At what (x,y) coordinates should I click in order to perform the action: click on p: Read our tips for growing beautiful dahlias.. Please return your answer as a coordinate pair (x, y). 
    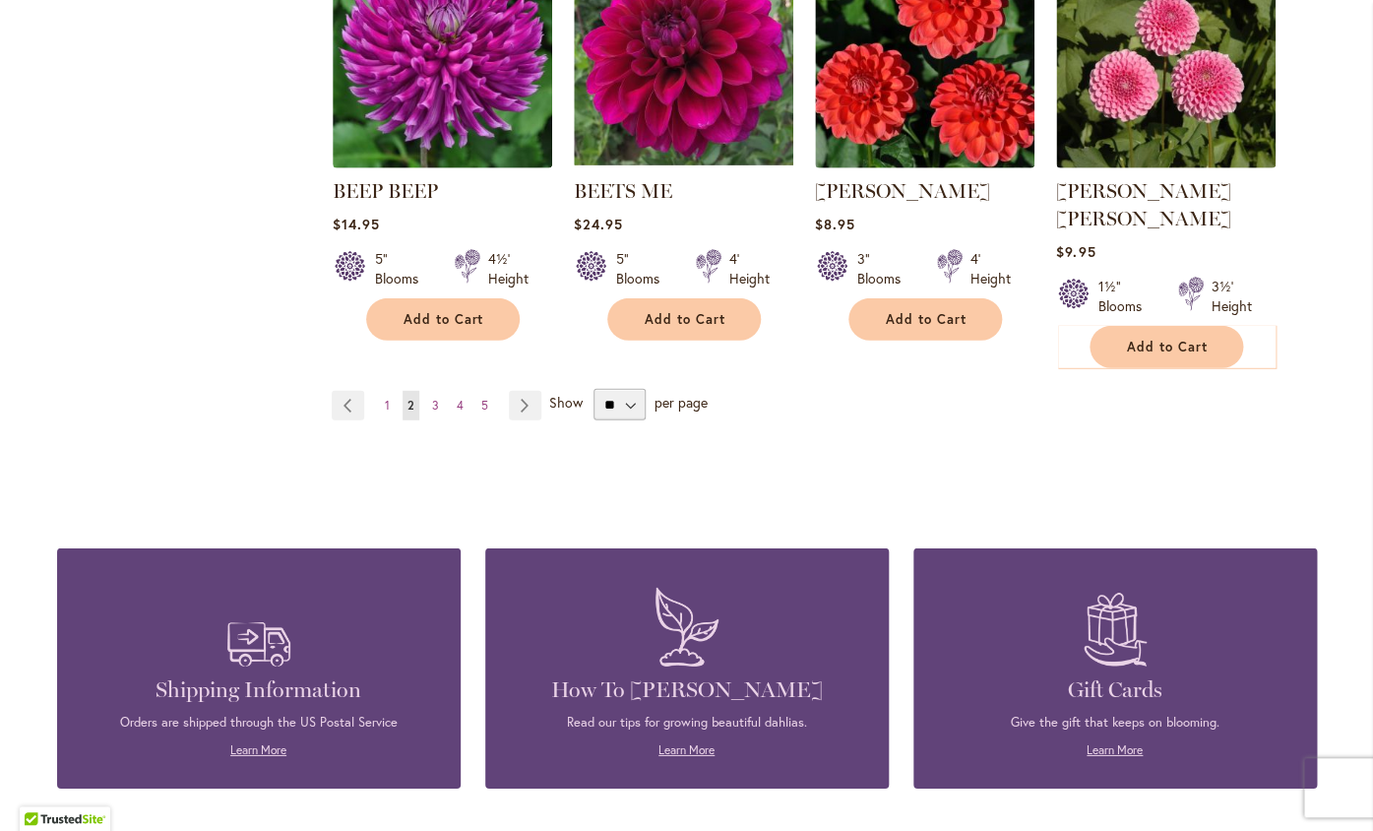
    Looking at the image, I should click on (687, 722).